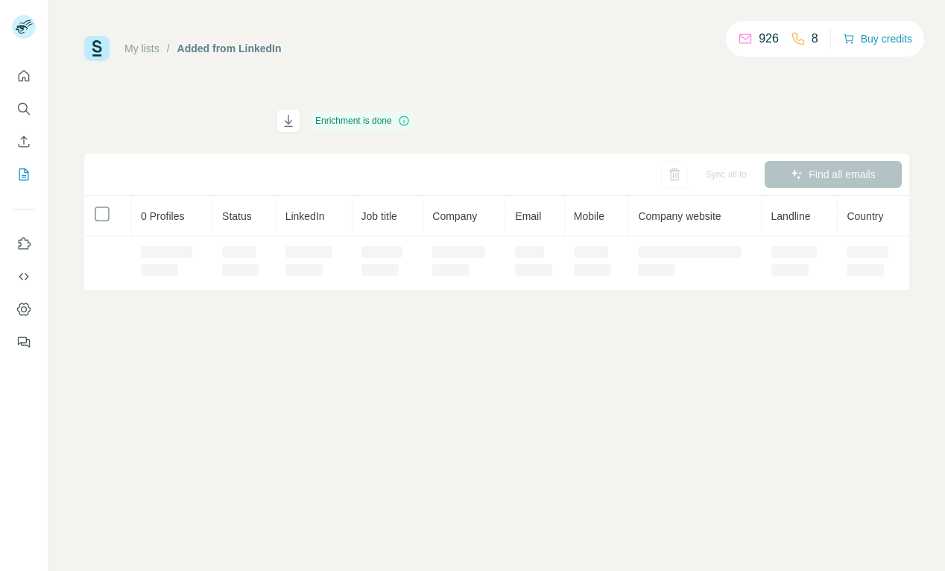 The image size is (945, 571). I want to click on button: Enrich CSV, so click(24, 142).